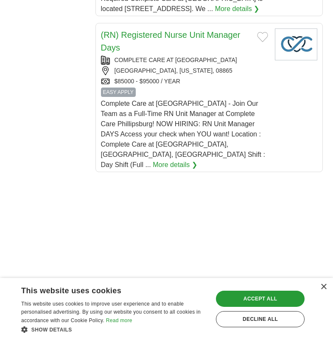 The image size is (333, 340). I want to click on div: This website uses cookies, so click(104, 289).